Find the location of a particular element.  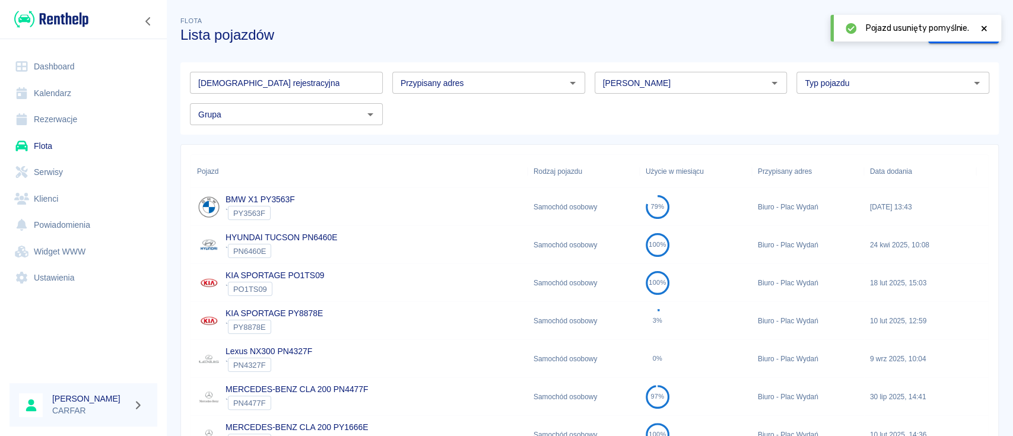

span: PY8878E is located at coordinates (249, 327).